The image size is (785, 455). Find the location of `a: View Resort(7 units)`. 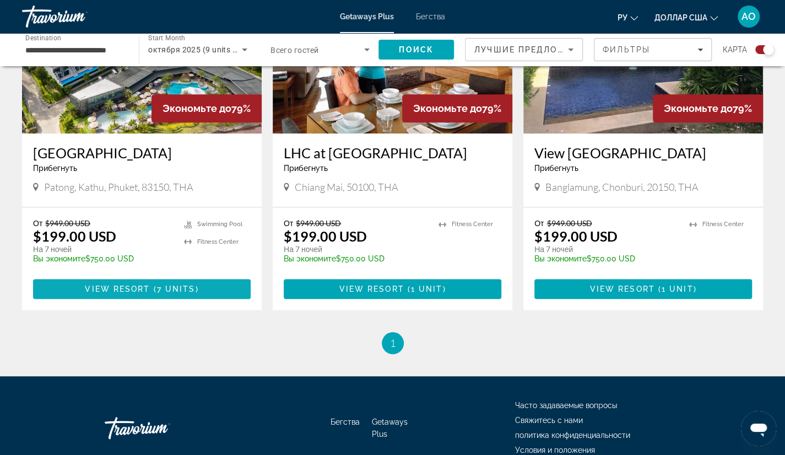

a: View Resort(7 units) is located at coordinates (142, 289).